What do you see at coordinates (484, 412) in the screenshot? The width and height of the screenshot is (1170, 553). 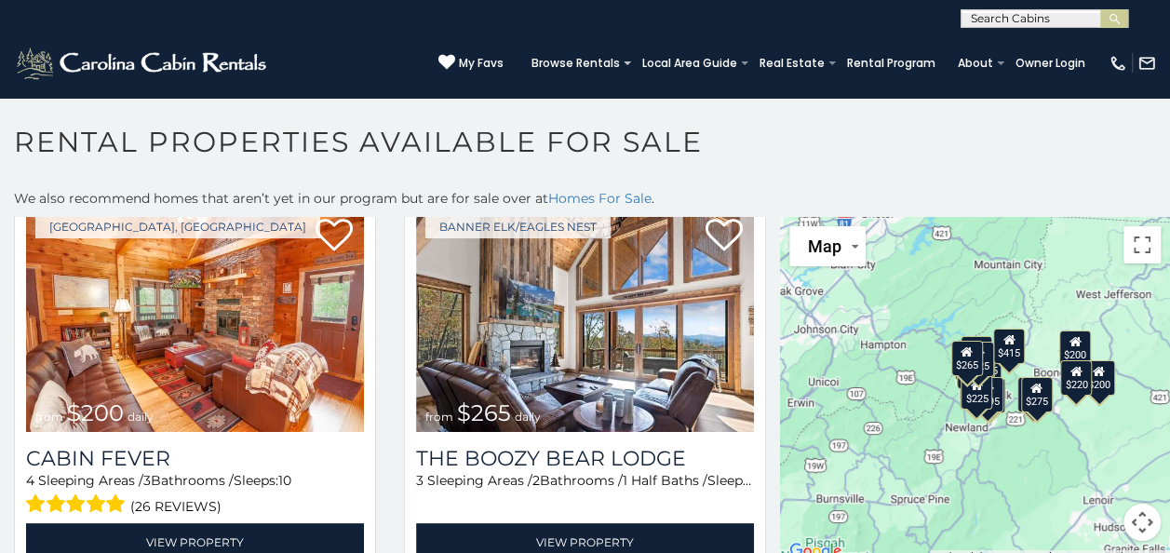 I see `span: $265` at bounding box center [484, 412].